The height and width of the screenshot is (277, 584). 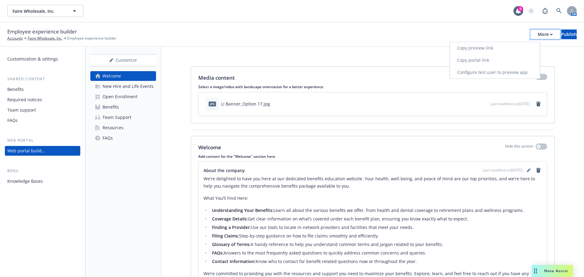 What do you see at coordinates (495, 72) in the screenshot?
I see `a: Configure test user to preview app` at bounding box center [495, 72].